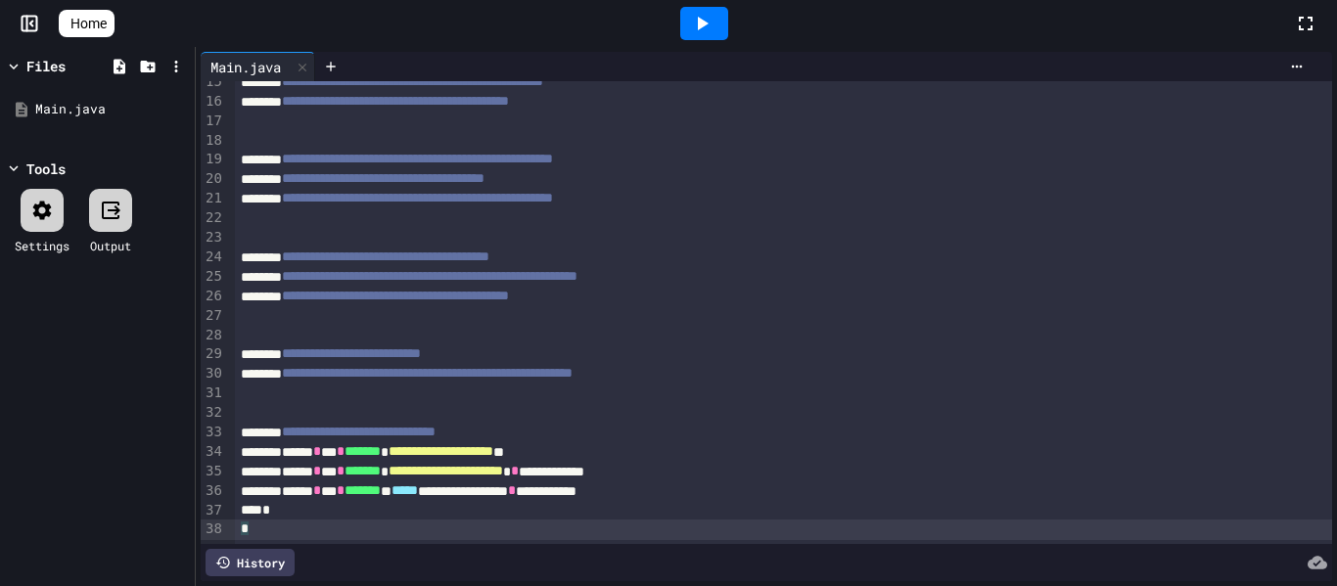 This screenshot has width=1337, height=586. I want to click on div: 29, so click(212, 354).